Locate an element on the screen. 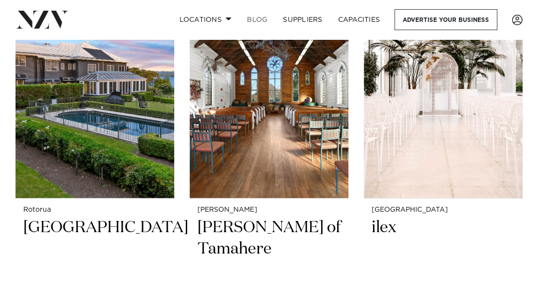 This screenshot has width=538, height=288. small: Rotorua is located at coordinates (95, 209).